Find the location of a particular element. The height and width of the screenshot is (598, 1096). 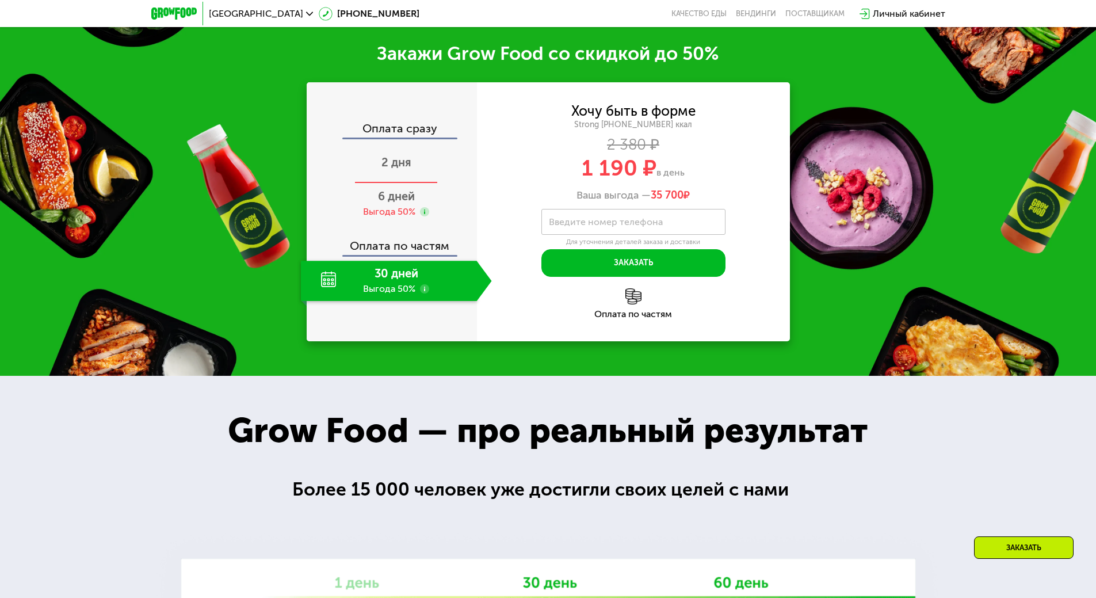

div: Для уточнения деталей заказа и доставки is located at coordinates (633, 242).